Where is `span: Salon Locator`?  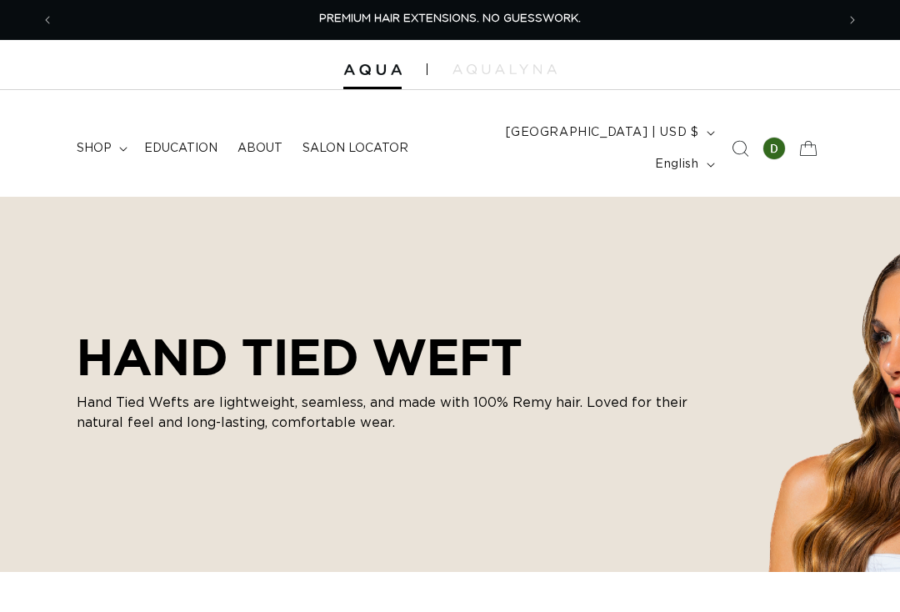
span: Salon Locator is located at coordinates (355, 148).